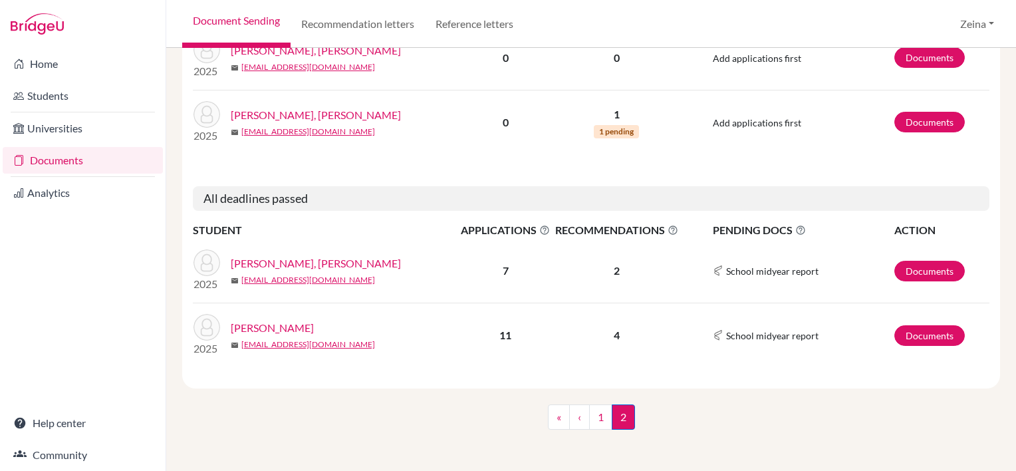  Describe the element at coordinates (942, 230) in the screenshot. I see `th: ACTION` at that location.